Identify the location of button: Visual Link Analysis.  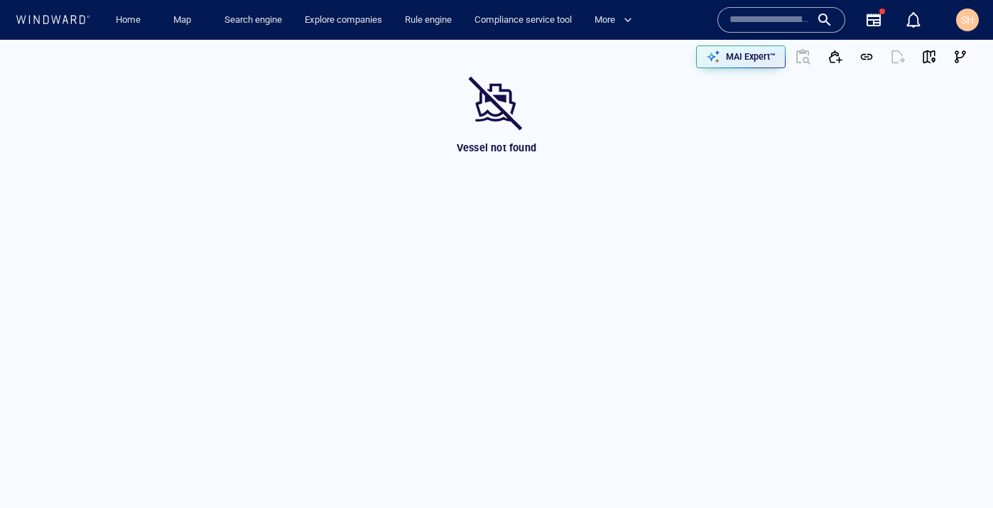
(960, 57).